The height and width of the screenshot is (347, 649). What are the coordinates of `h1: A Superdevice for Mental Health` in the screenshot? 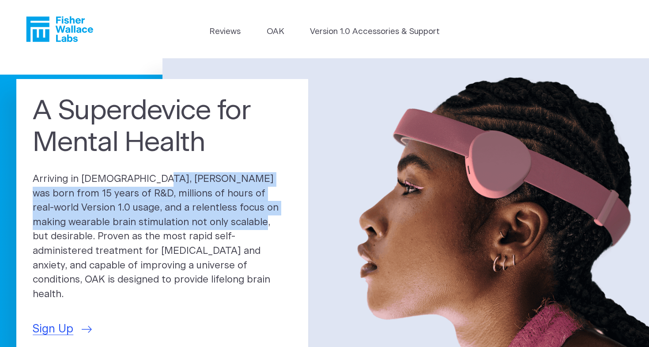 It's located at (162, 127).